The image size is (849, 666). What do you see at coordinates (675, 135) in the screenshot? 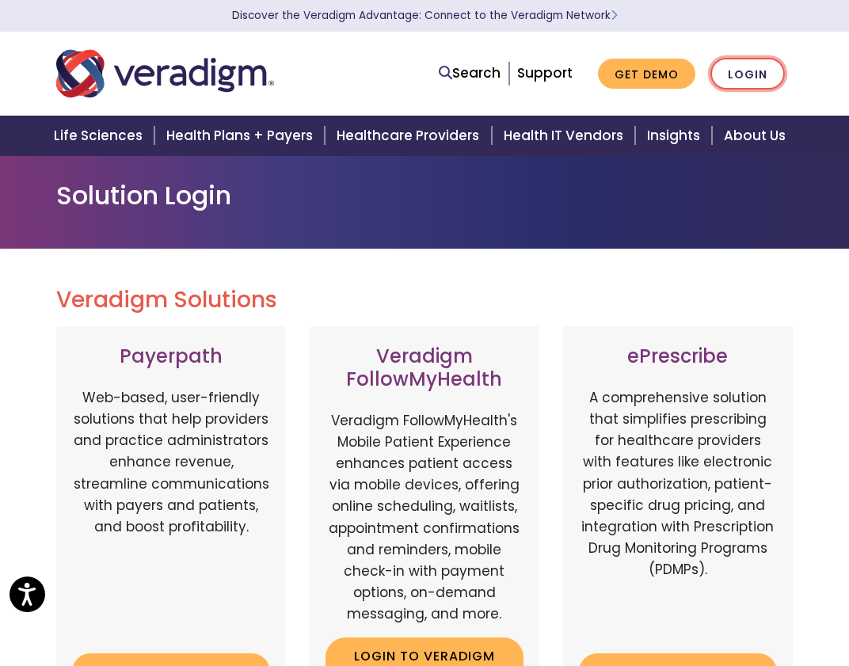
I see `a: Insights` at bounding box center [675, 135].